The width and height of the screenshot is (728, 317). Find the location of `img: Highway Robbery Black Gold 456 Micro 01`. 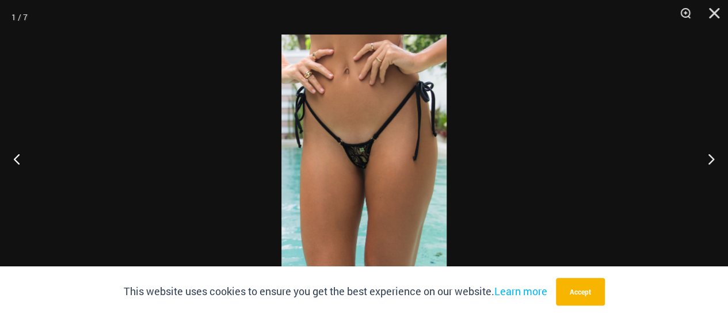

img: Highway Robbery Black Gold 456 Micro 01 is located at coordinates (364, 158).